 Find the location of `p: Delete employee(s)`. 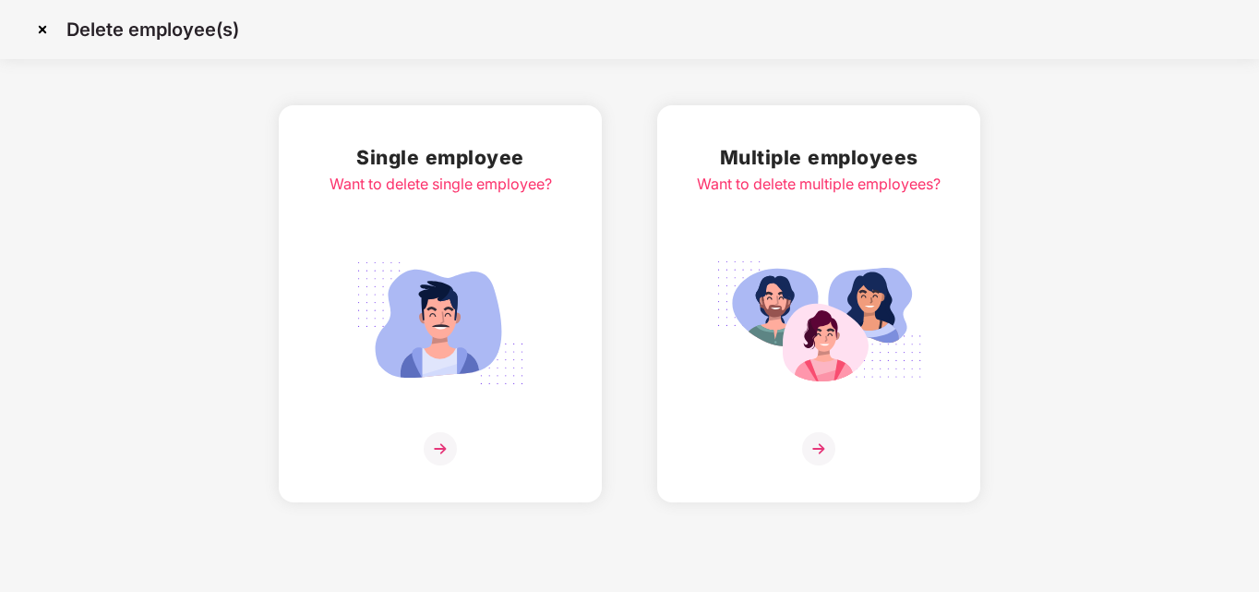

p: Delete employee(s) is located at coordinates (152, 30).